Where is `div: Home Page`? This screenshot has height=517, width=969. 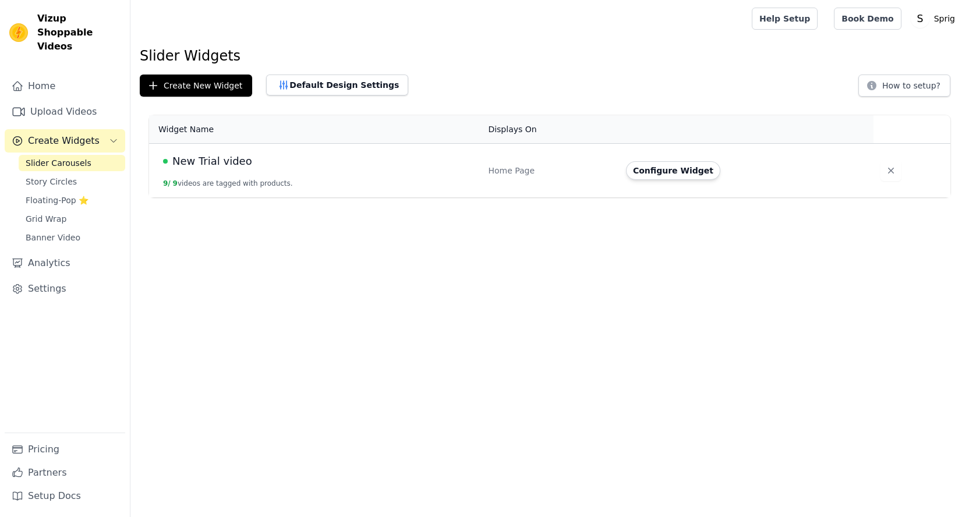
div: Home Page is located at coordinates (550, 171).